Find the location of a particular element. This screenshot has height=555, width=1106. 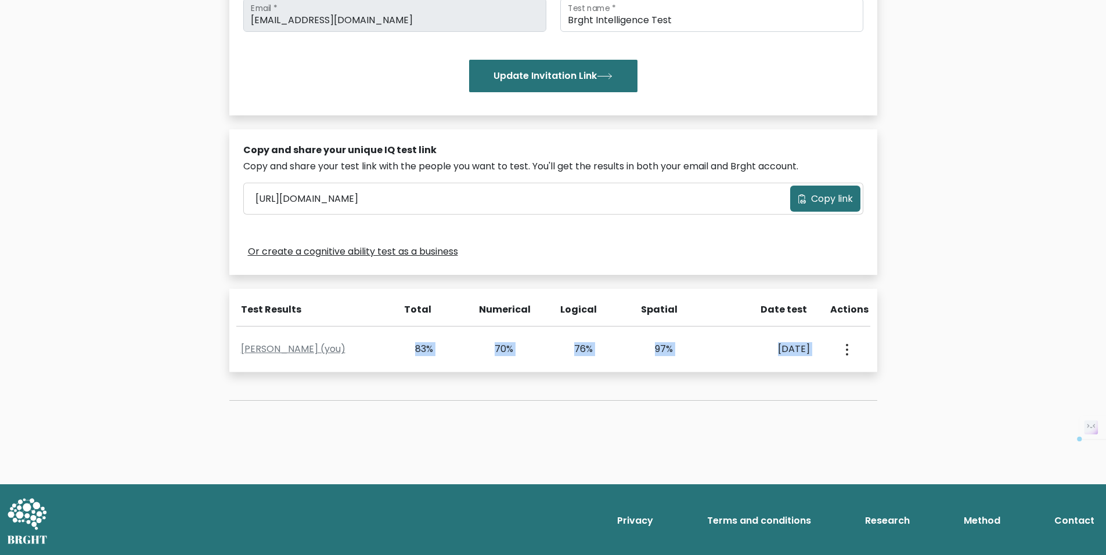

a: Research is located at coordinates (887, 521).